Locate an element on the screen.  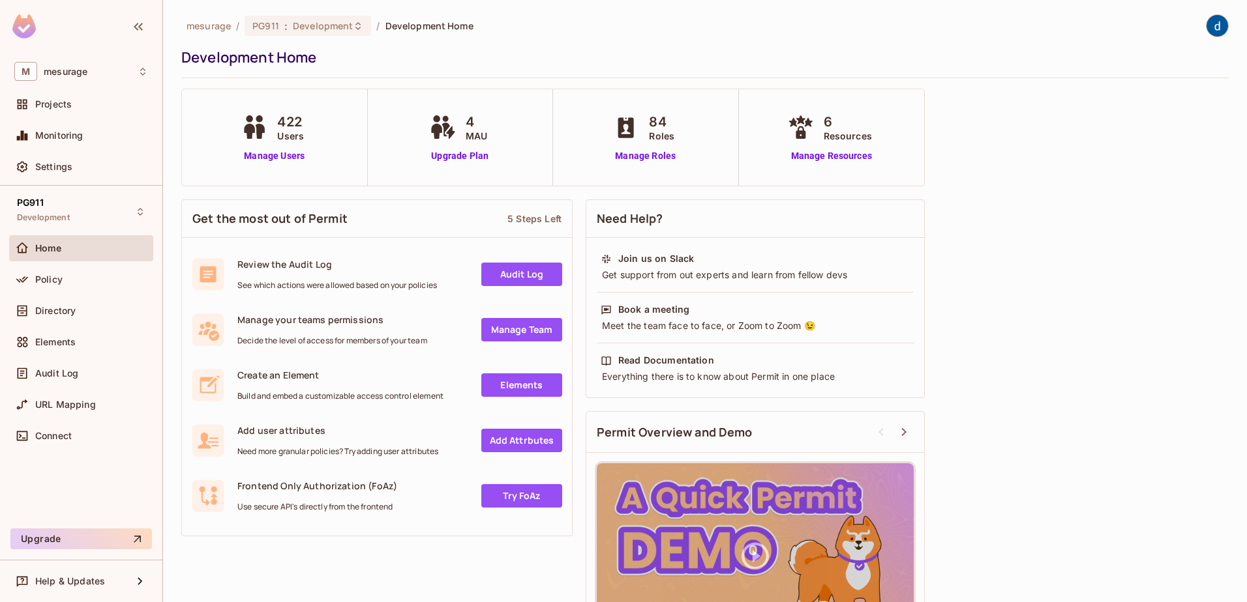
span: Settings is located at coordinates (53, 167).